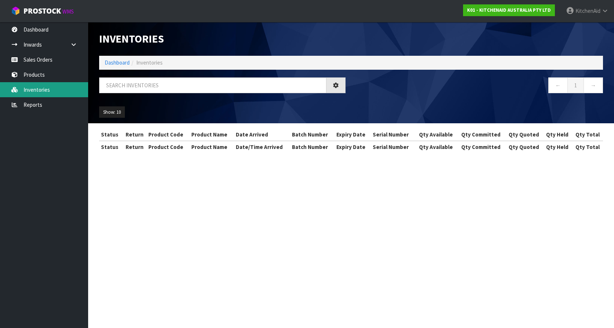 Image resolution: width=614 pixels, height=328 pixels. Describe the element at coordinates (575, 85) in the screenshot. I see `a: 1` at that location.